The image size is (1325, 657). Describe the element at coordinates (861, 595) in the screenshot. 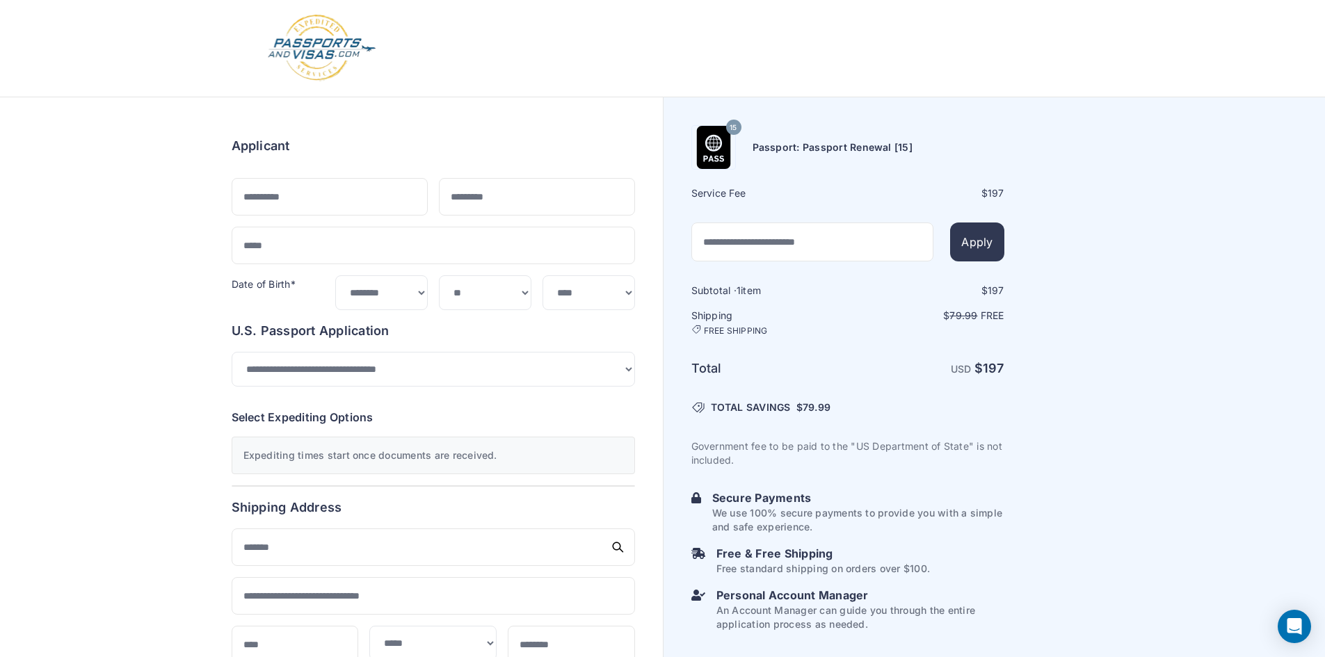

I see `h6: Personal Account Manager` at that location.